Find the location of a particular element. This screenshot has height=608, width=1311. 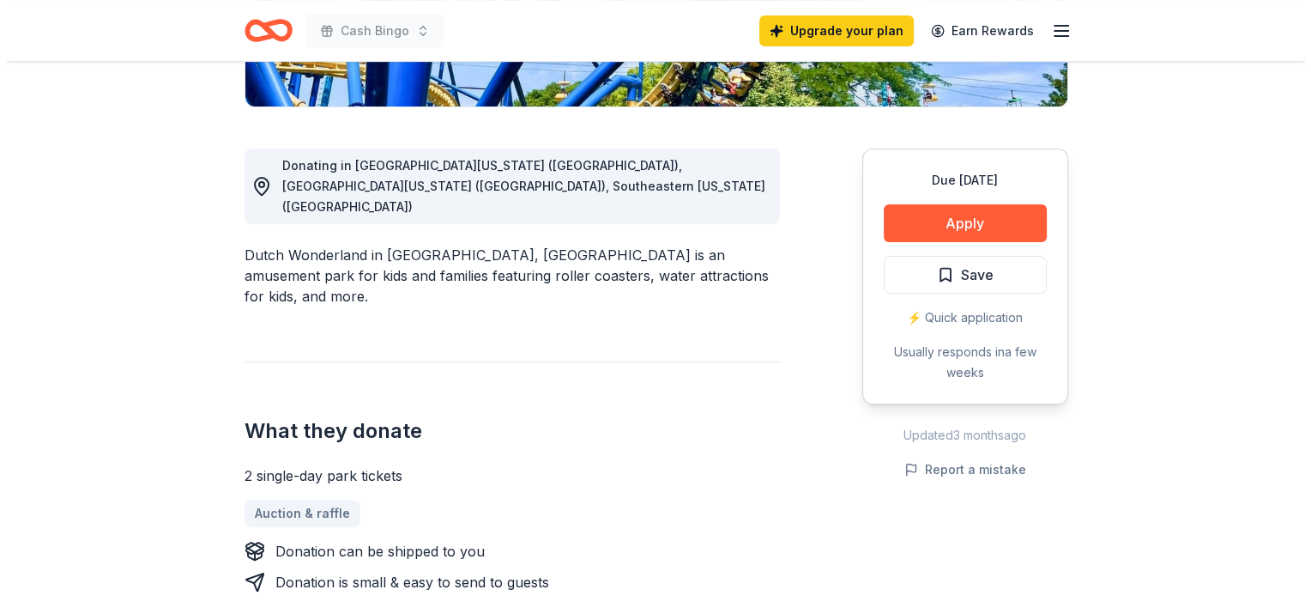

span: Save is located at coordinates (970, 275).